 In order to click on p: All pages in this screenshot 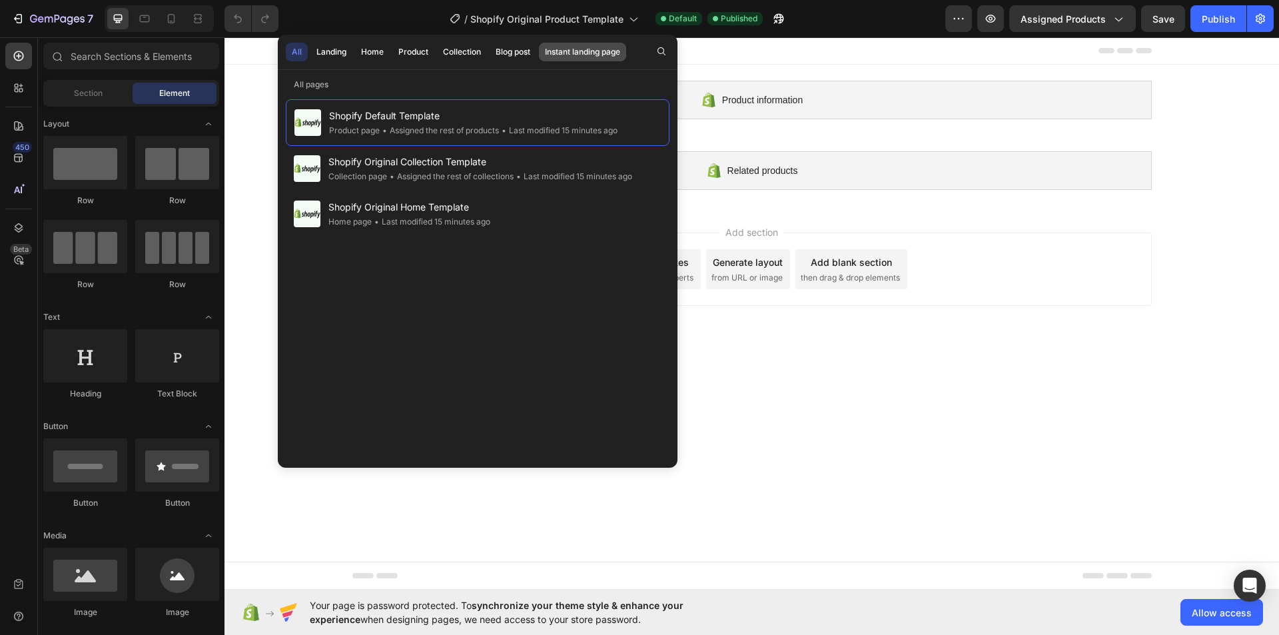, I will do `click(478, 85)`.